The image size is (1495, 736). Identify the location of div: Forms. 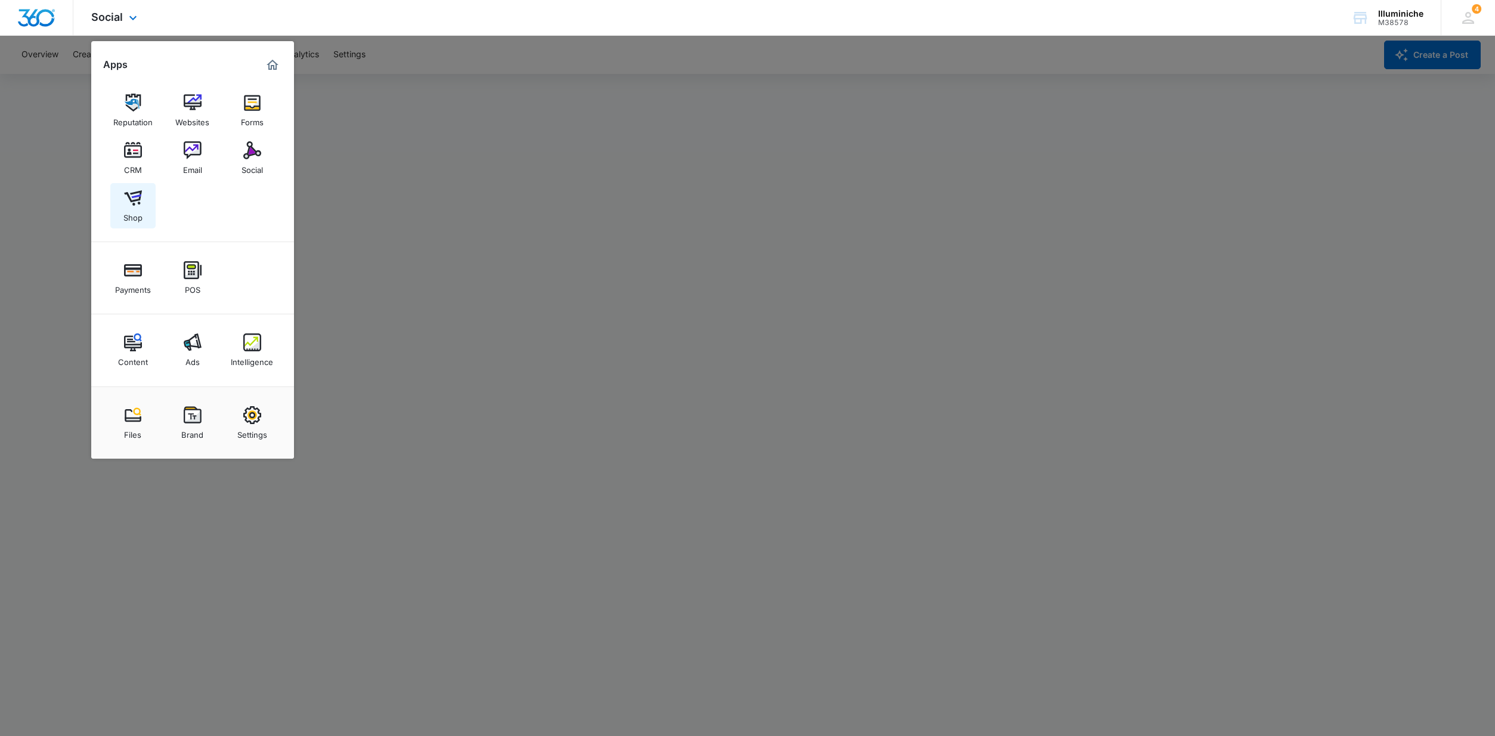
(252, 119).